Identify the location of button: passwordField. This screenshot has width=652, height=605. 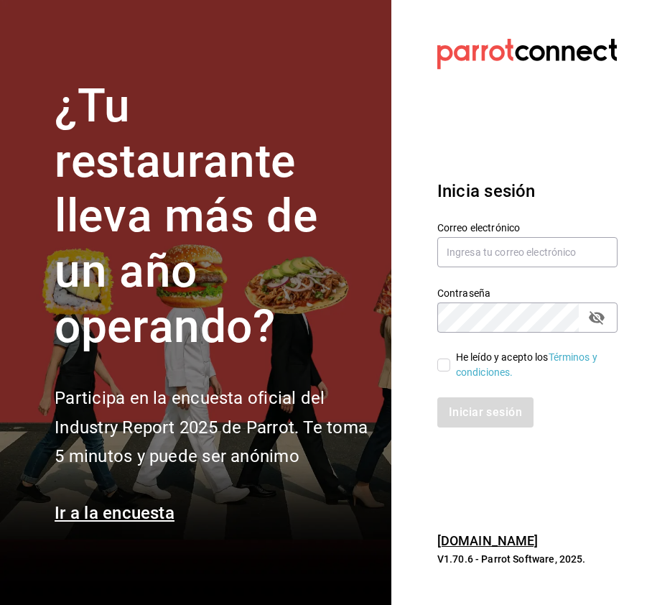
(597, 318).